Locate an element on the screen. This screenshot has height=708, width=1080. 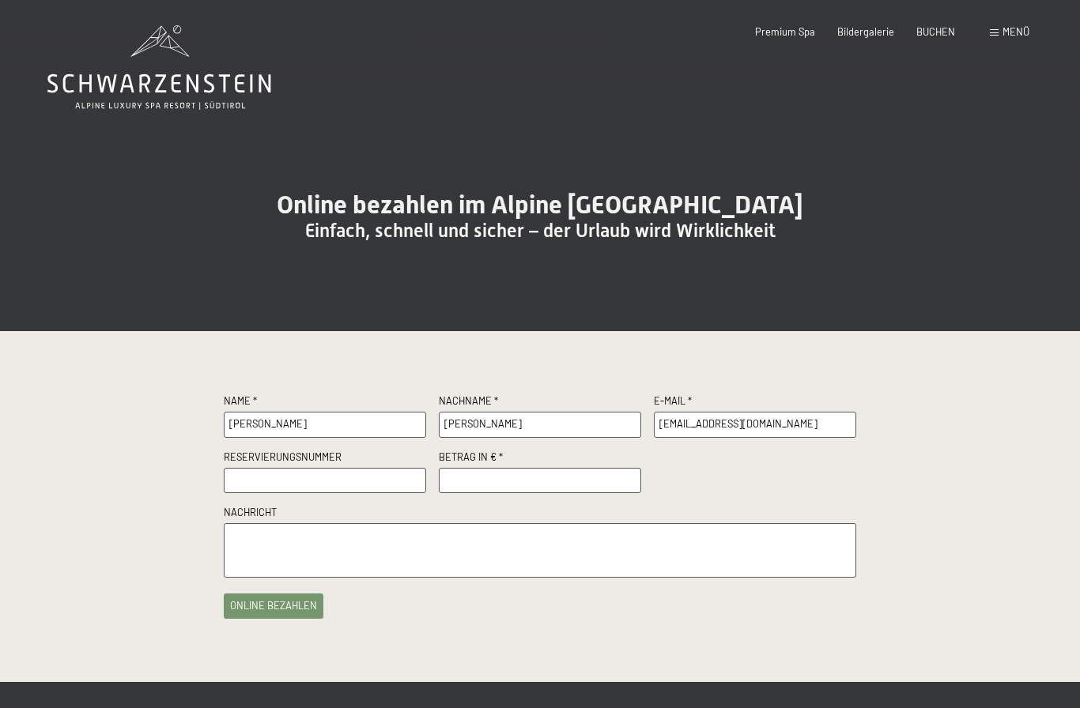
span: Einfach, schnell und sicher – der Urlaub wird Wirklichkeit is located at coordinates (540, 231).